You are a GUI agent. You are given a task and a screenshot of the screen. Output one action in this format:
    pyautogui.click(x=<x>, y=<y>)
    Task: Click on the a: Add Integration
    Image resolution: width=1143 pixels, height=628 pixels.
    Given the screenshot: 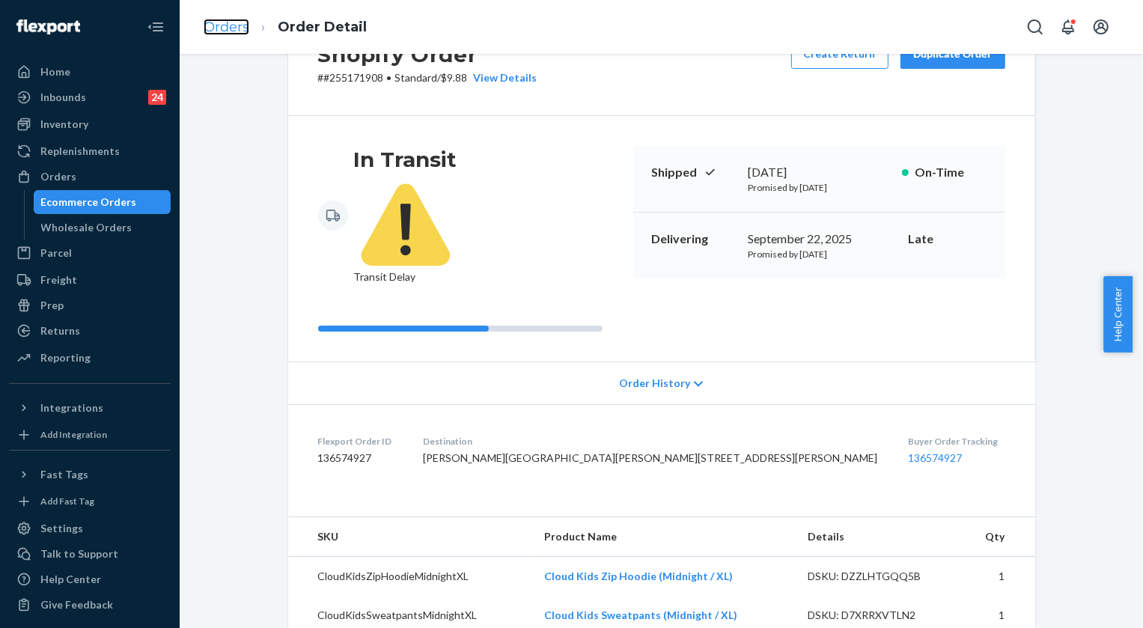 What is the action you would take?
    pyautogui.click(x=90, y=435)
    